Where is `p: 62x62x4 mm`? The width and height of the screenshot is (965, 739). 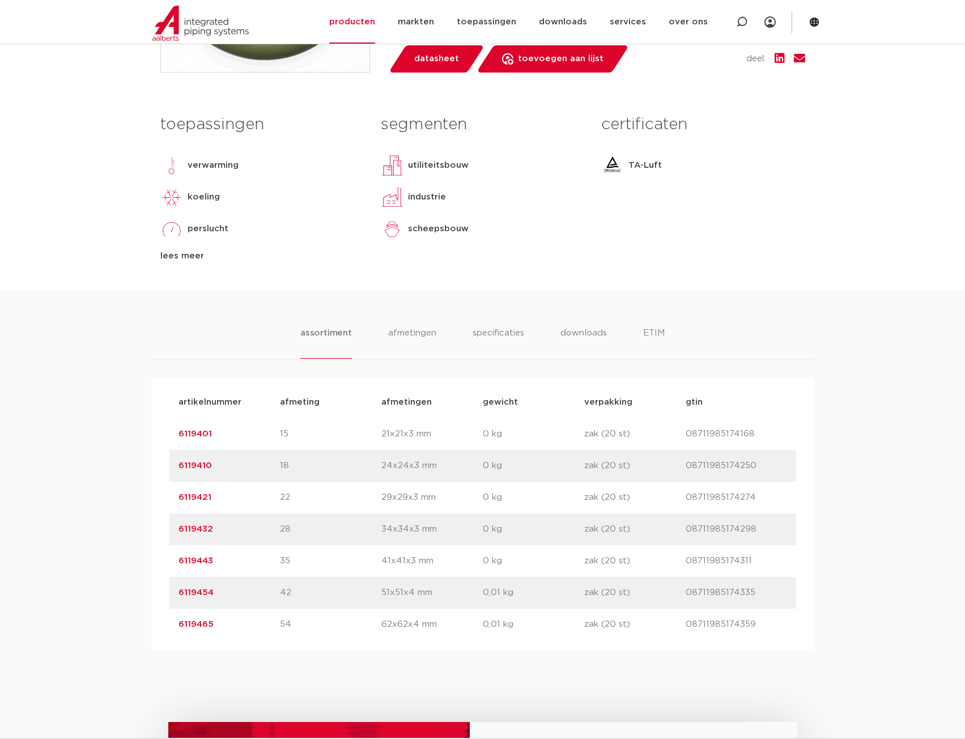 p: 62x62x4 mm is located at coordinates (432, 624).